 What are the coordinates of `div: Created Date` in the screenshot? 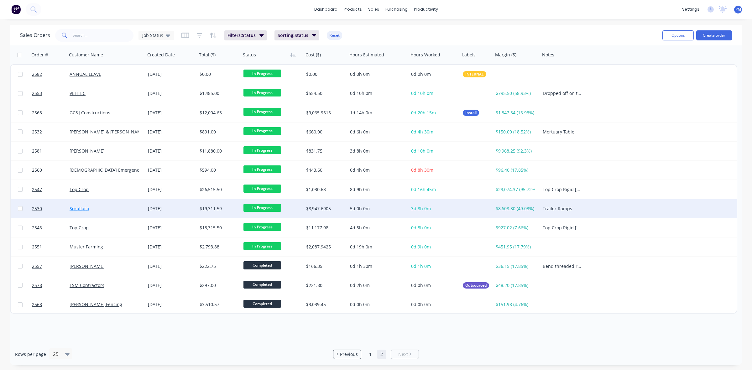 It's located at (161, 55).